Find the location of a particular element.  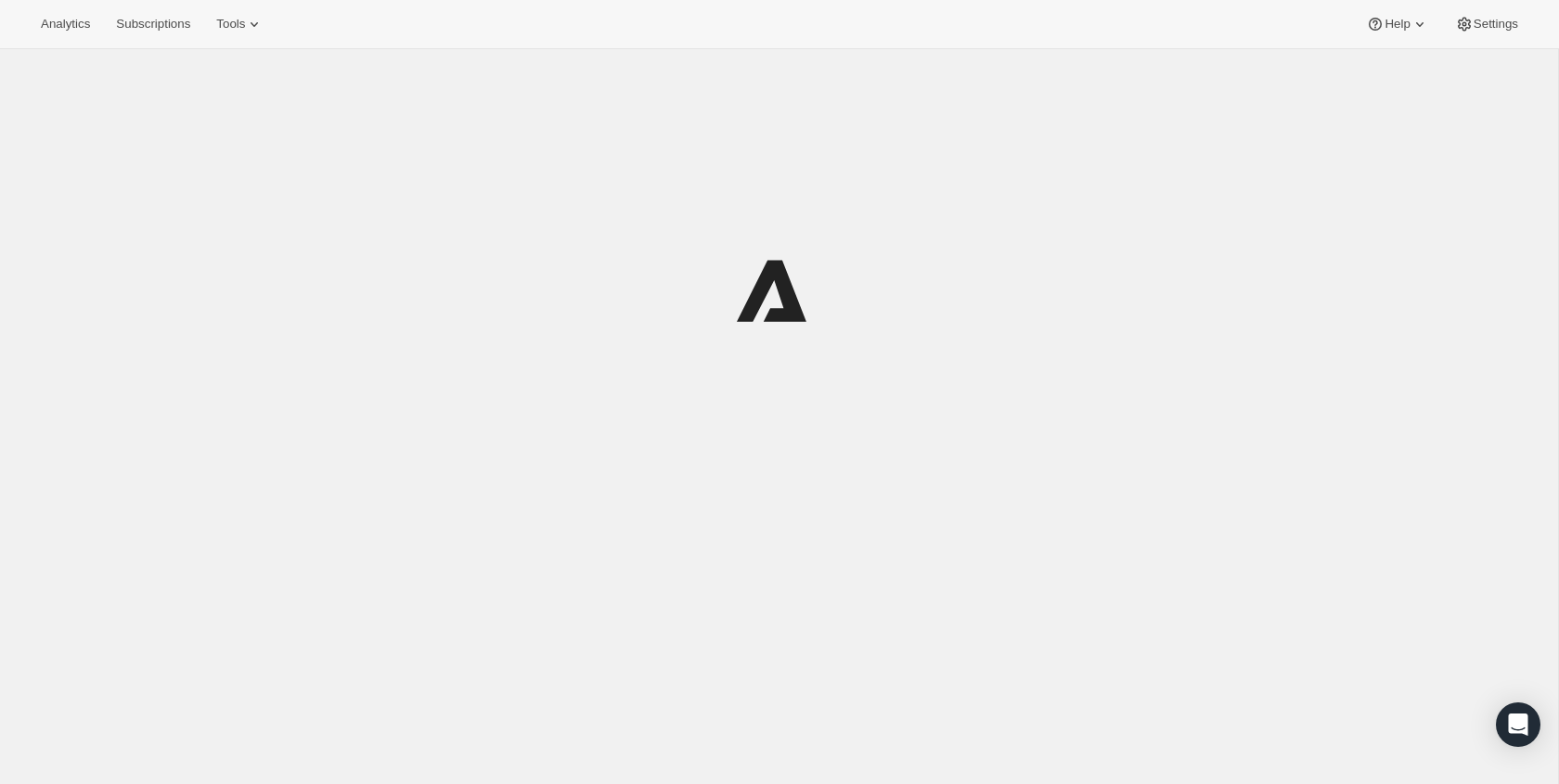

span: Subscriptions is located at coordinates (153, 24).